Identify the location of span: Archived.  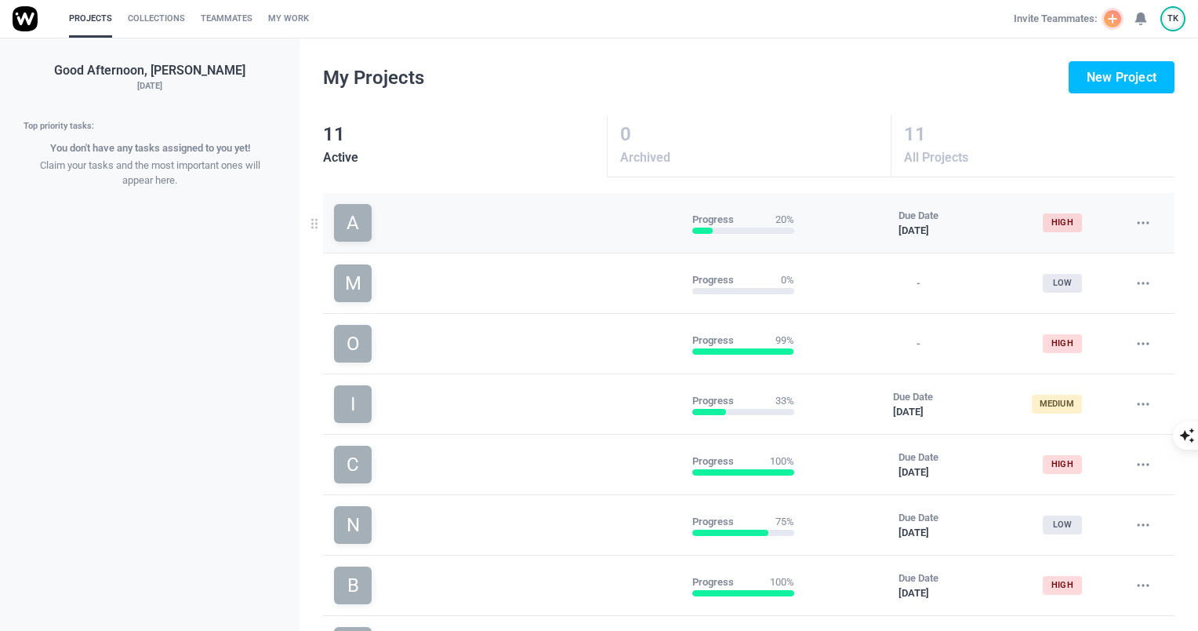
(755, 158).